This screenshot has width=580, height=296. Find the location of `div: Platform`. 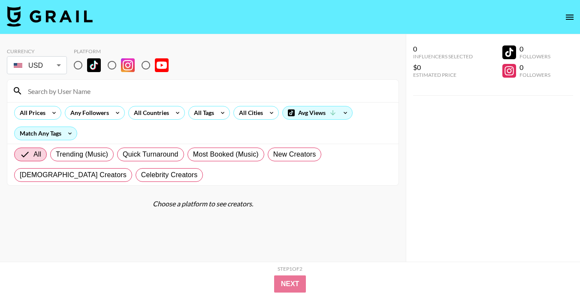

div: Platform is located at coordinates (124, 51).